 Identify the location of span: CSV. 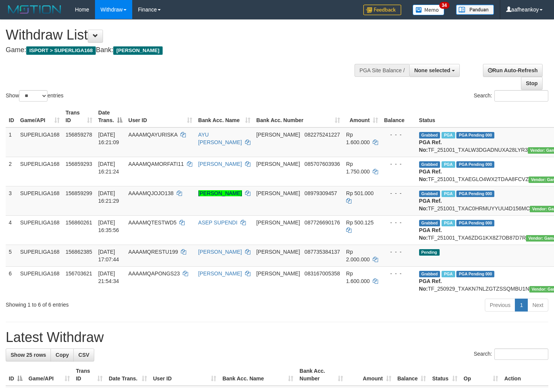
(84, 355).